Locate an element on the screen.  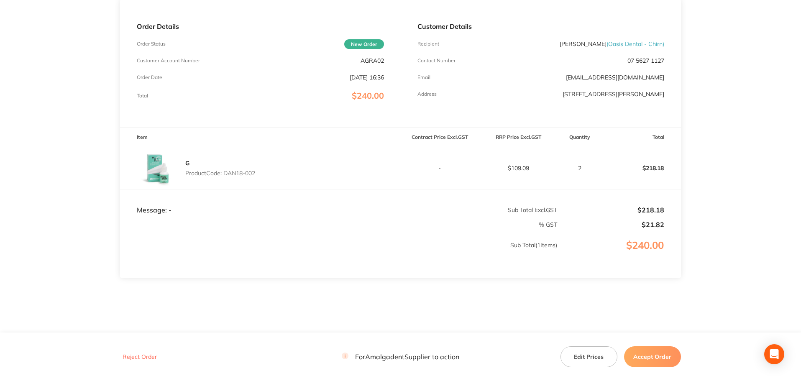
p: 2 is located at coordinates (580, 168).